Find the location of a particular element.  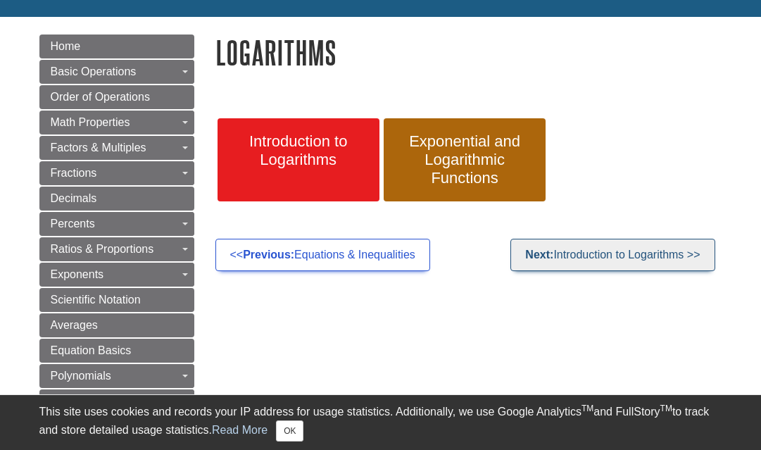

span: Home is located at coordinates (66, 46).